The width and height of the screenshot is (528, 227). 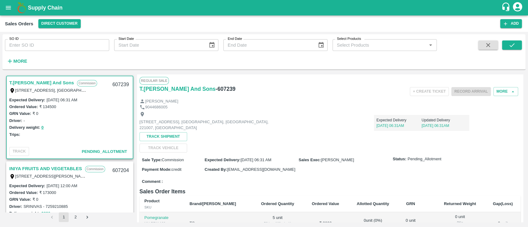 What do you see at coordinates (349, 39) in the screenshot?
I see `label: Select Products` at bounding box center [349, 39].